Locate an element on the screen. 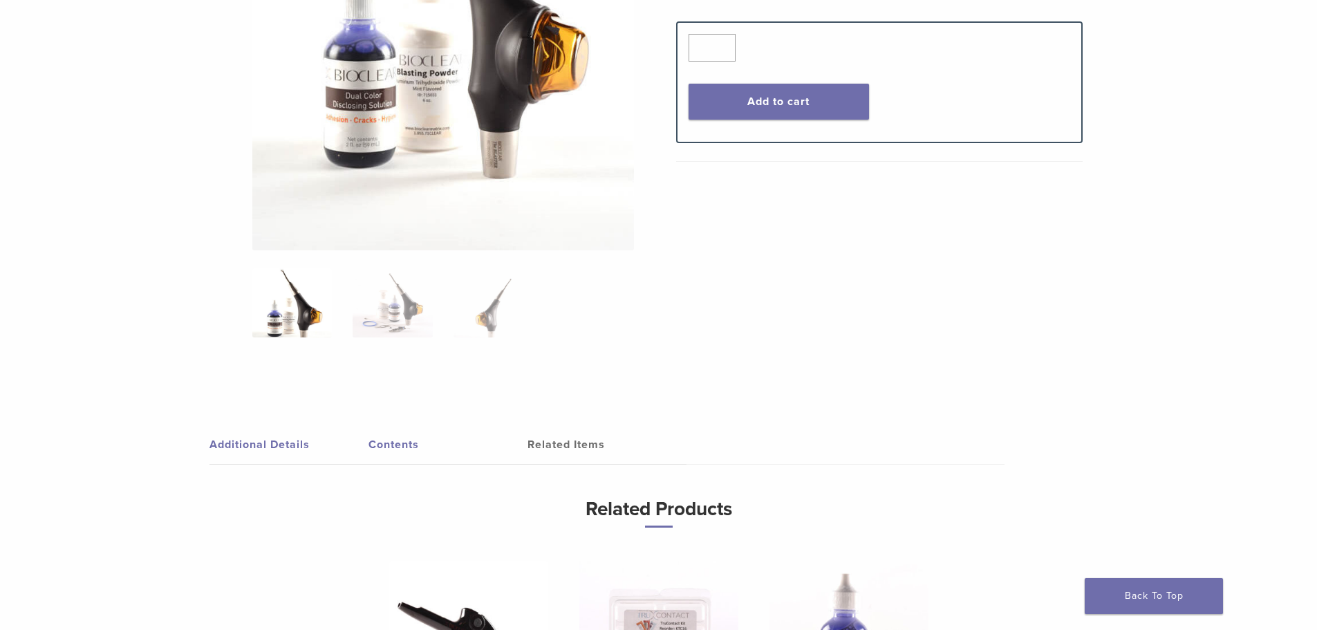 The height and width of the screenshot is (630, 1317). button: Add to cart is located at coordinates (778, 102).